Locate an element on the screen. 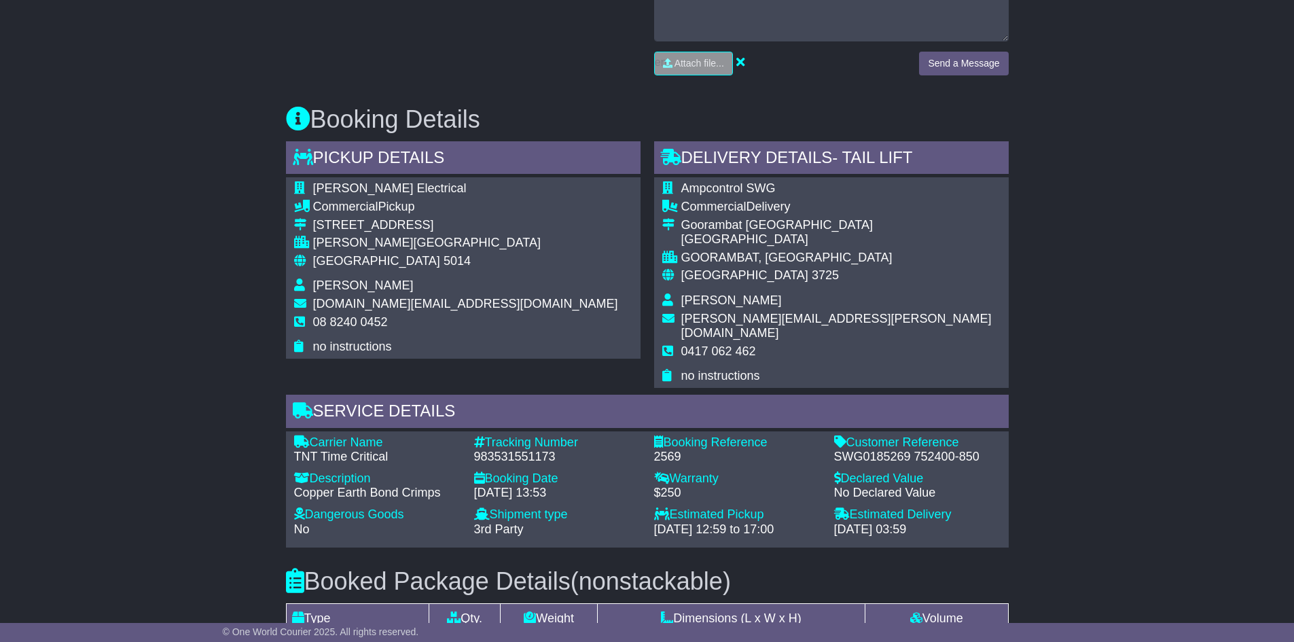 The width and height of the screenshot is (1294, 642). div: Delivery is located at coordinates (841, 207).